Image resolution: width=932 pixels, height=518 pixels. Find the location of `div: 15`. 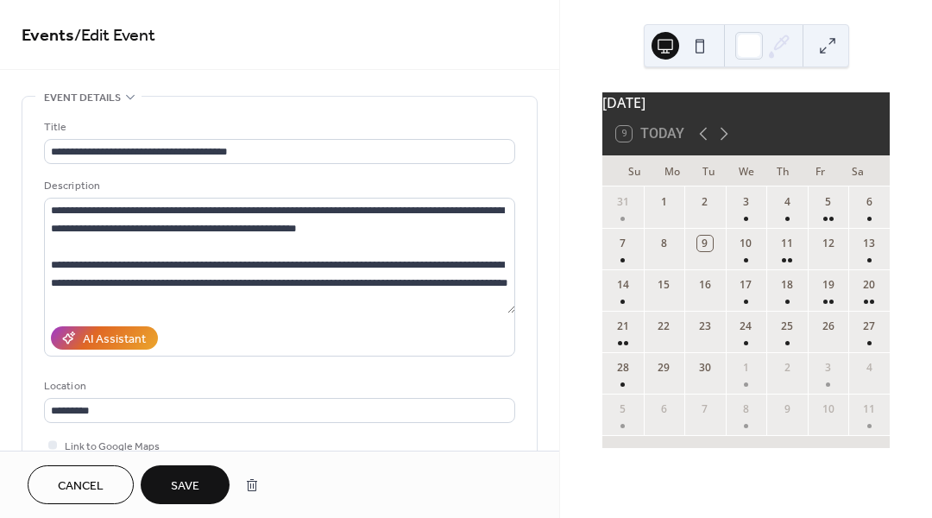

div: 15 is located at coordinates (663, 285).